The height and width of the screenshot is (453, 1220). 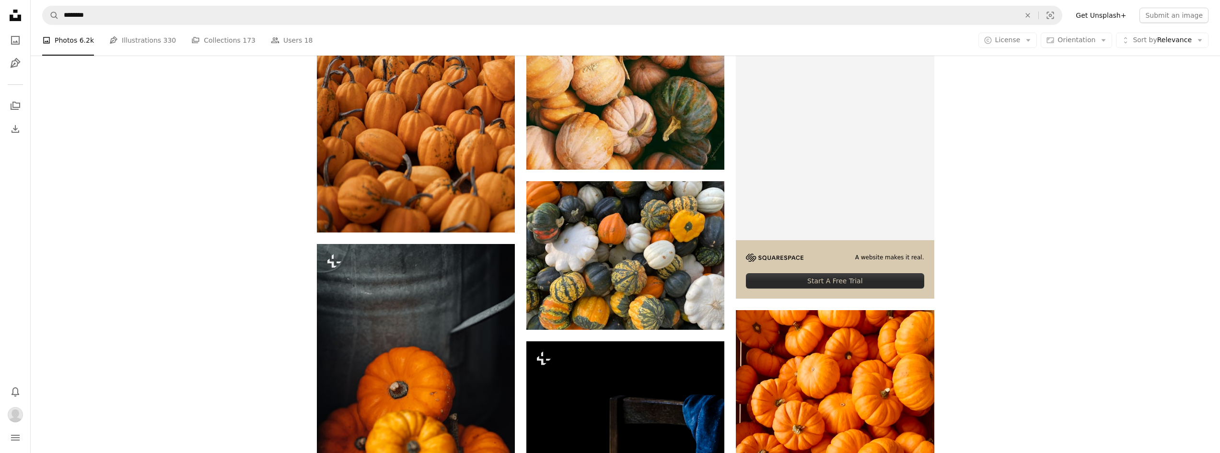 What do you see at coordinates (1162, 40) in the screenshot?
I see `span: Relevance` at bounding box center [1162, 40].